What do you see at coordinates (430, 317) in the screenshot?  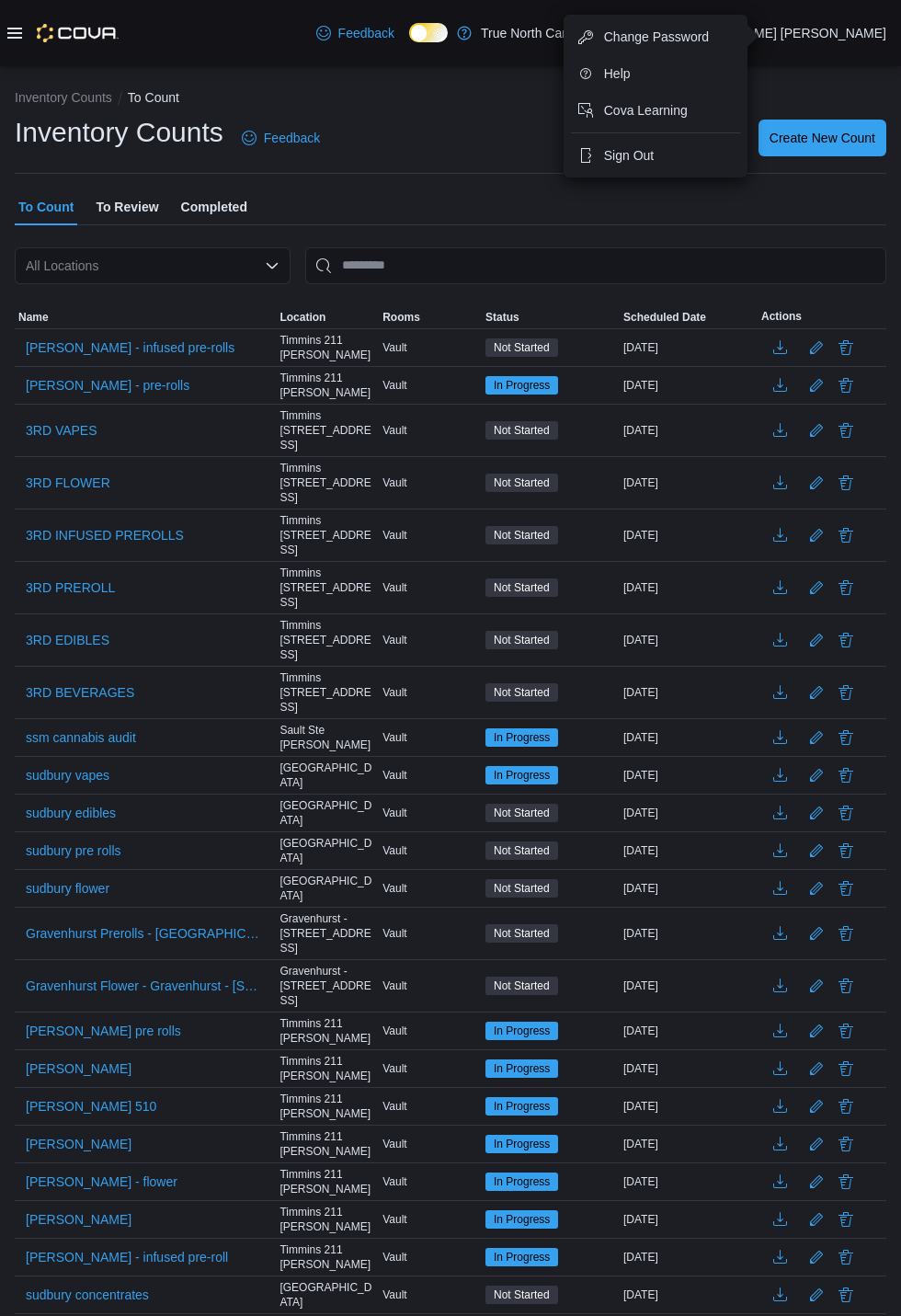 I see `button: Rooms` at bounding box center [430, 317].